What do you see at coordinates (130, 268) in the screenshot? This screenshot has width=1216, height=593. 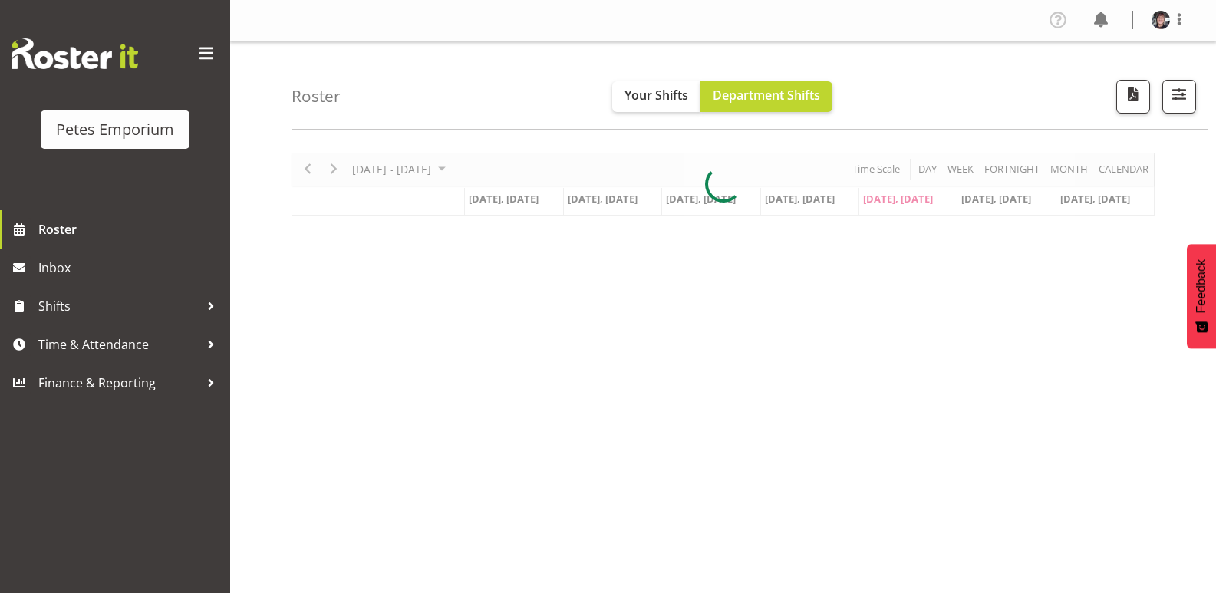 I see `span: Inbox` at bounding box center [130, 268].